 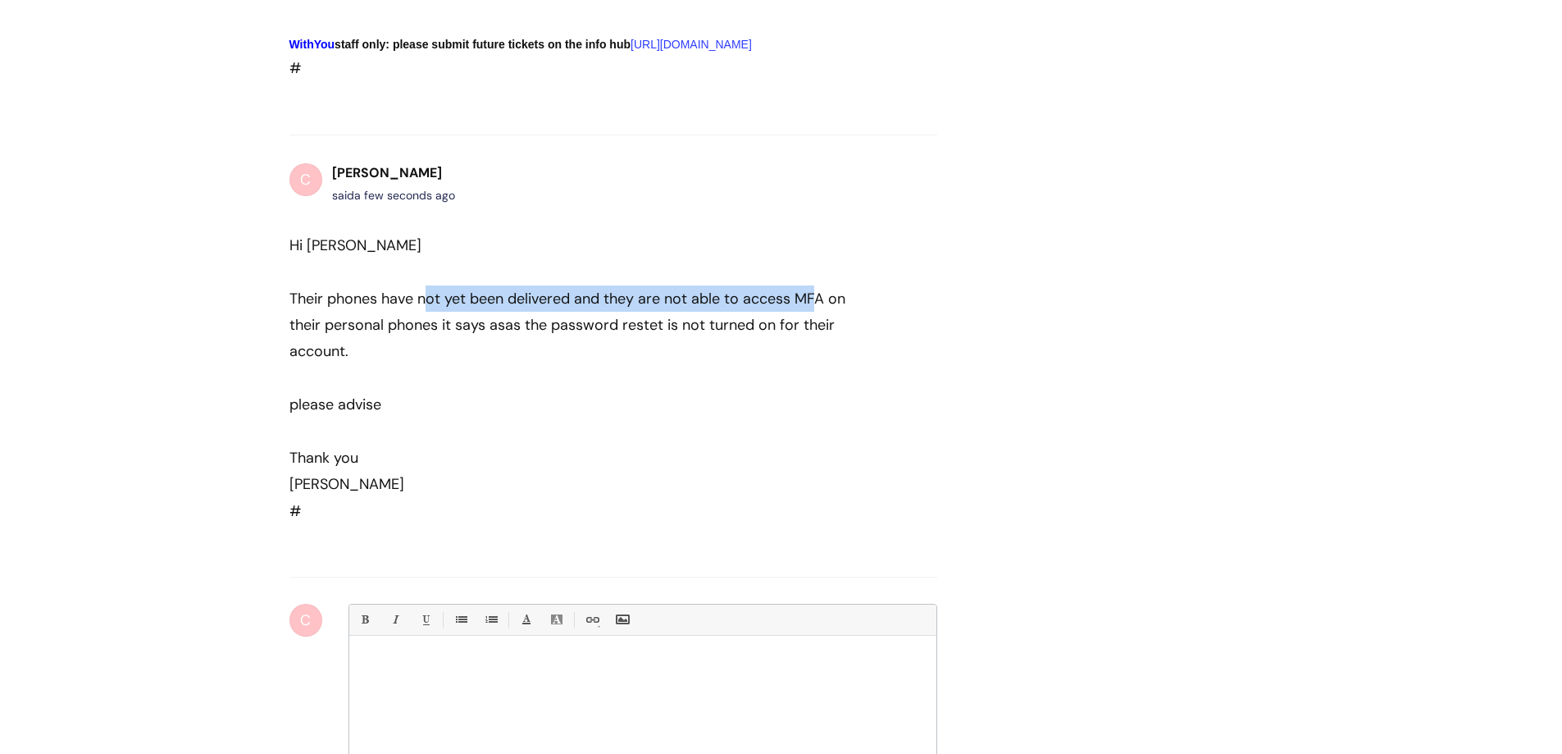 What do you see at coordinates (622, 619) in the screenshot?
I see `a: Insert Image...` at bounding box center [622, 619].